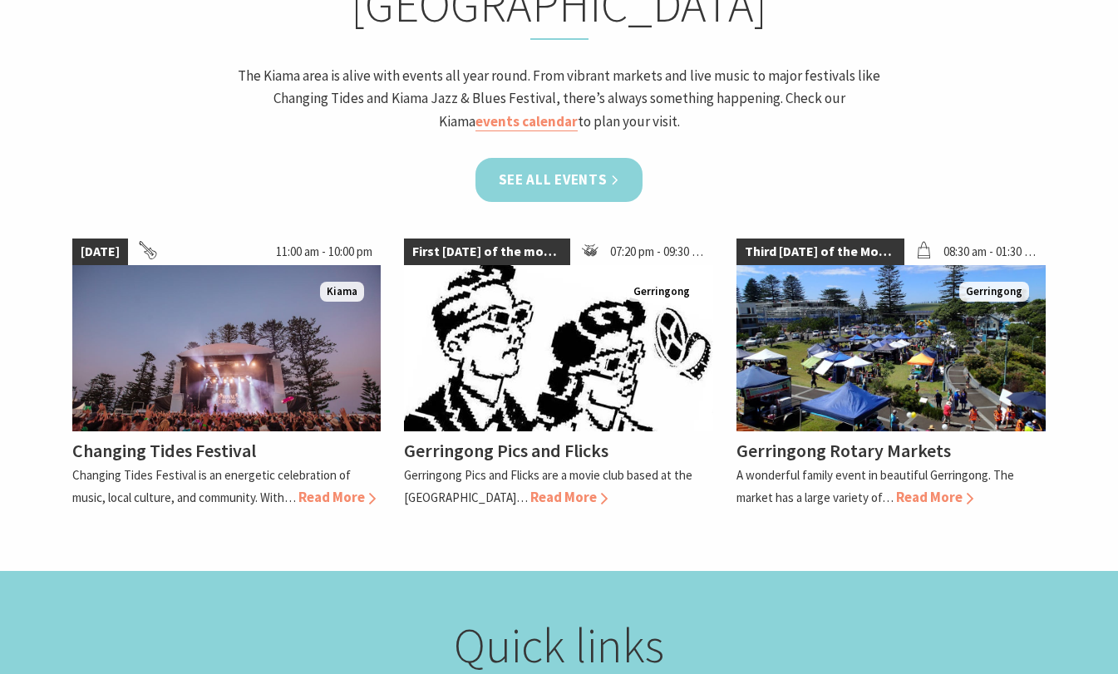 The height and width of the screenshot is (674, 1118). Describe the element at coordinates (657, 252) in the screenshot. I see `span: 07:20 pm - 09:30 pm` at that location.